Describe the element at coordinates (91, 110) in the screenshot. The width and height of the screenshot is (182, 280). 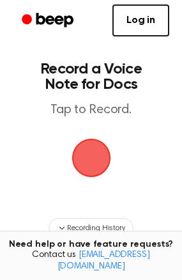
I see `p: Tap to Record.` at that location.